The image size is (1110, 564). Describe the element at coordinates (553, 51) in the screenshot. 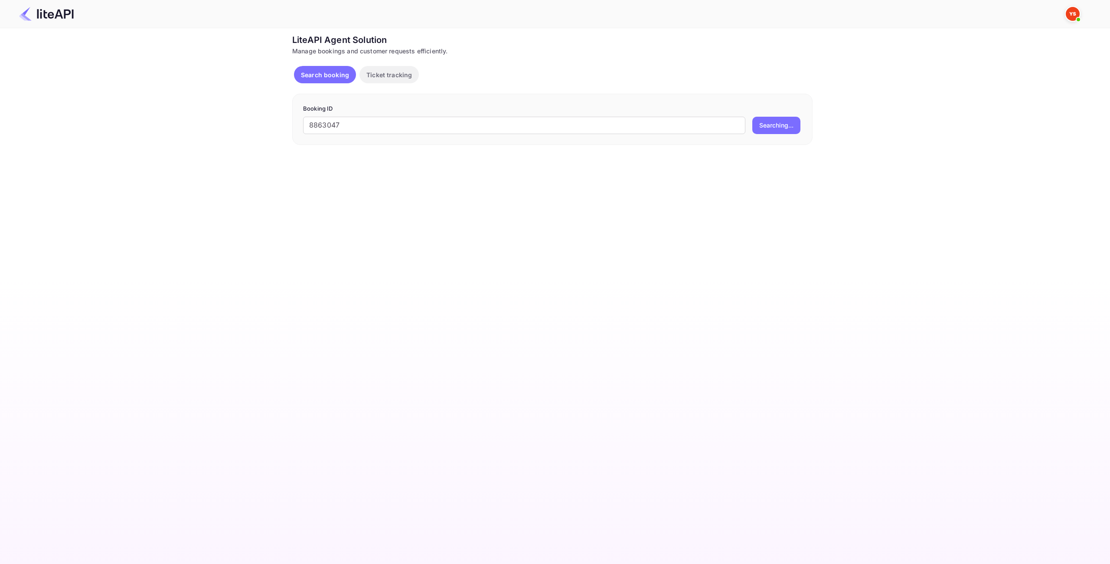

I see `div: Manage bookings and customer requests efficiently.` at that location.